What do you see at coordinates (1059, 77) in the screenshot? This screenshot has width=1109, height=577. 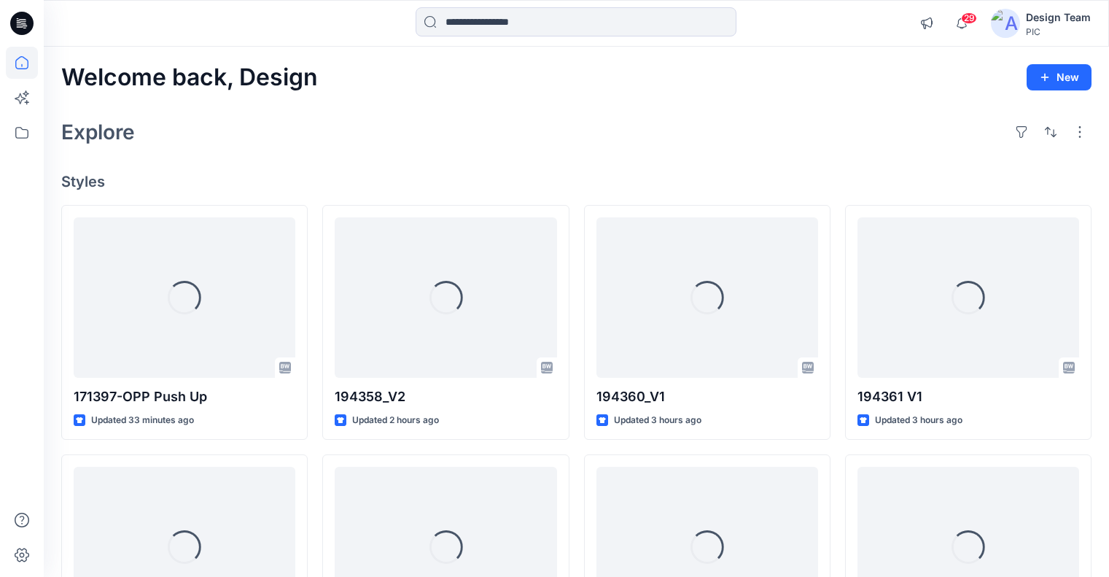 I see `button: New` at bounding box center [1059, 77].